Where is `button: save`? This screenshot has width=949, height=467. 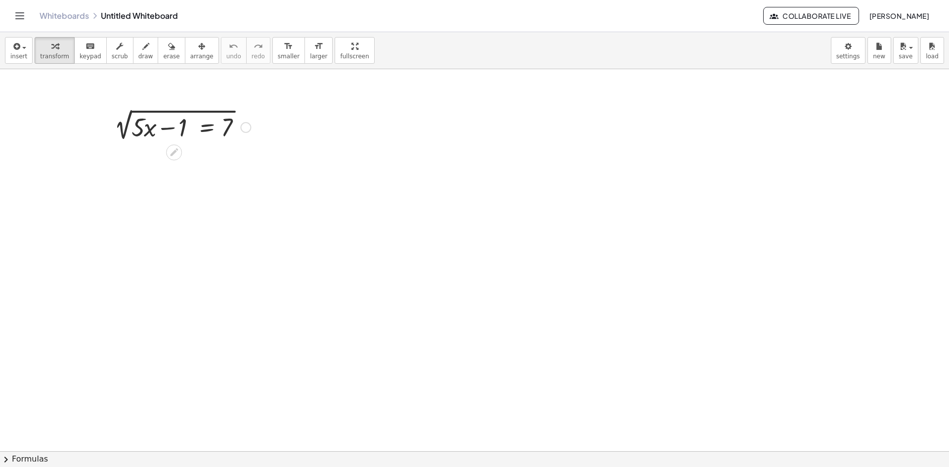
button: save is located at coordinates (905, 50).